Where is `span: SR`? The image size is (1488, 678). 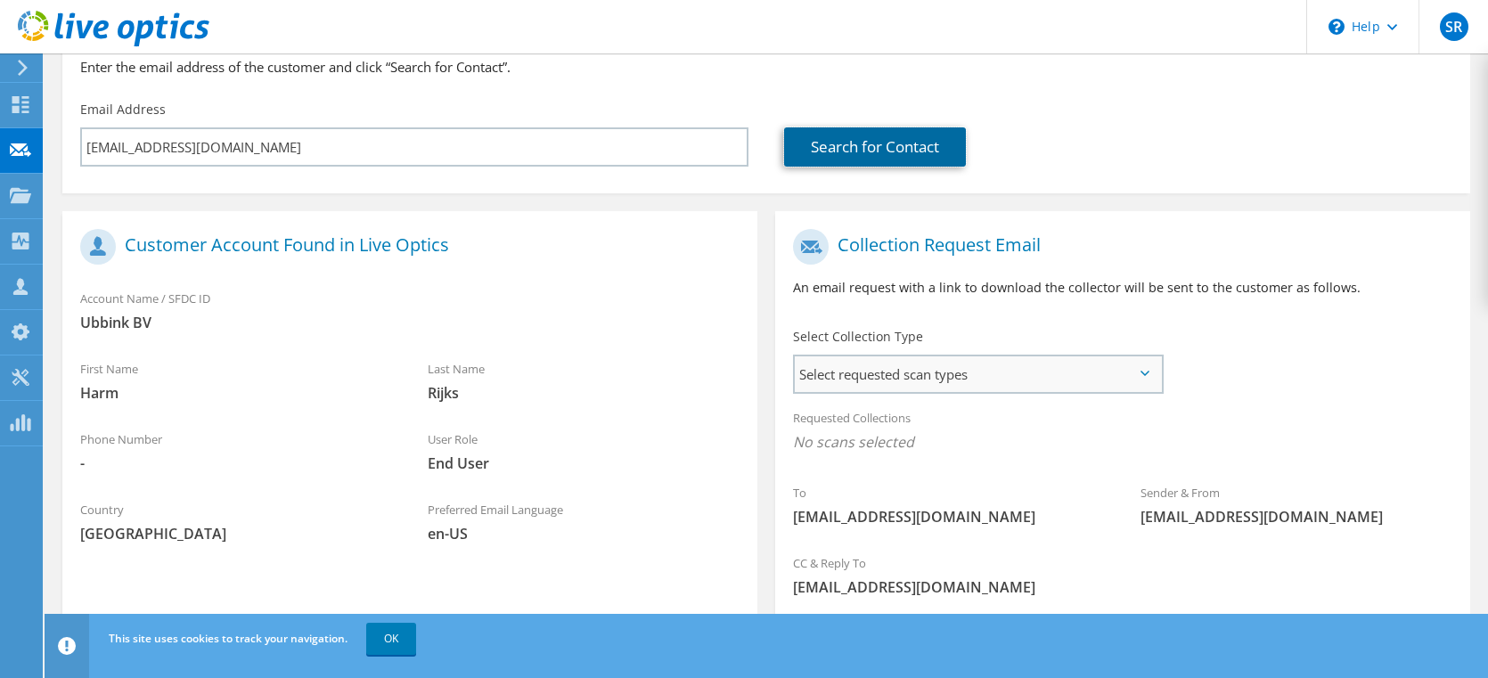 span: SR is located at coordinates (1454, 27).